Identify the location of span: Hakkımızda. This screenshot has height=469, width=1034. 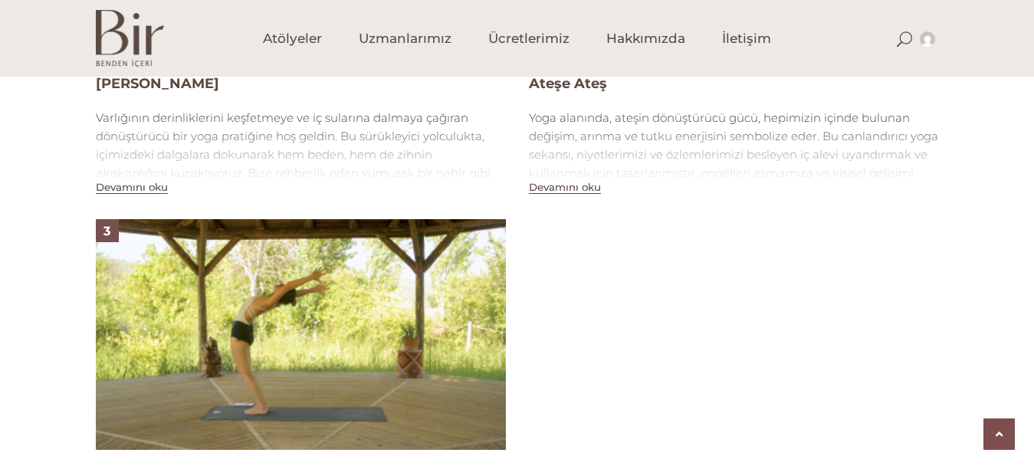
(645, 38).